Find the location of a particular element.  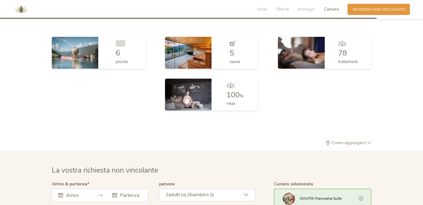

a: AMONTI & LUNARIS Wellnessresort is located at coordinates (21, 9).